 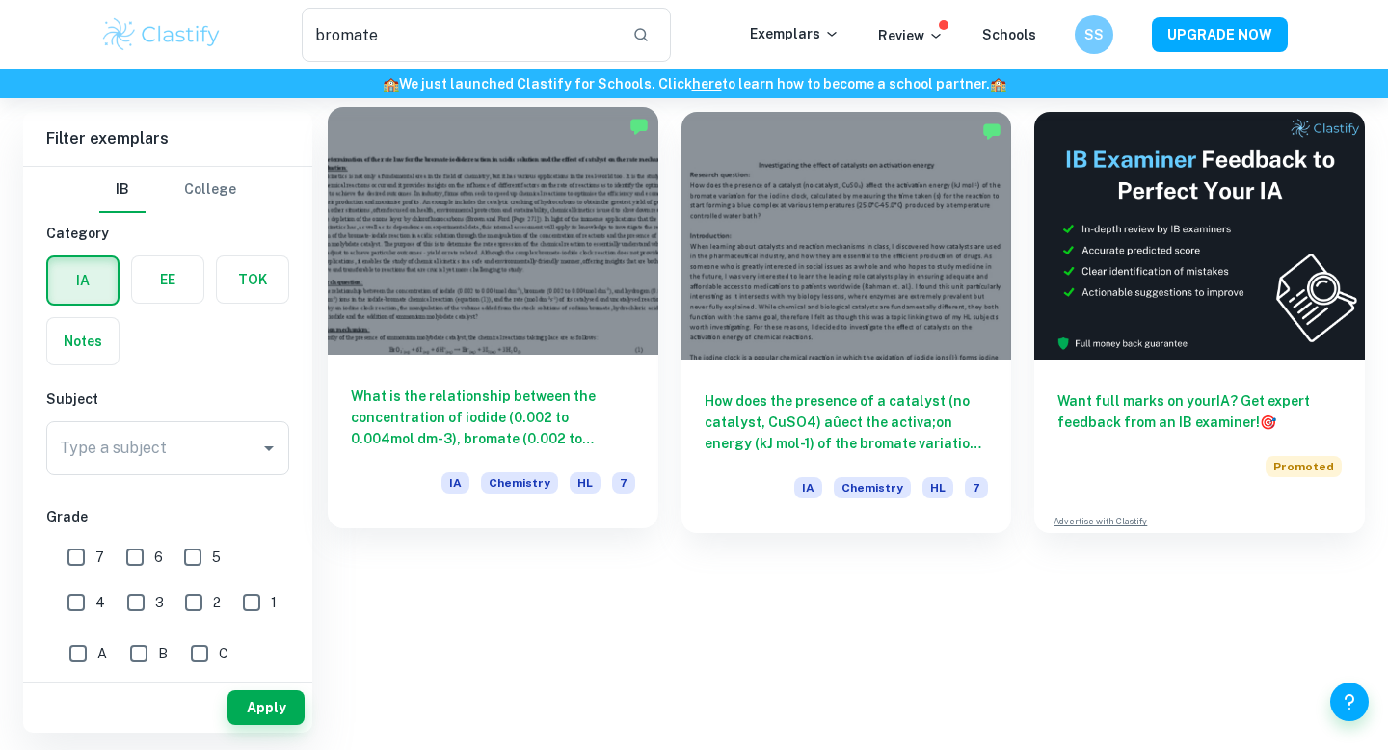 I want to click on span: 6, so click(x=158, y=557).